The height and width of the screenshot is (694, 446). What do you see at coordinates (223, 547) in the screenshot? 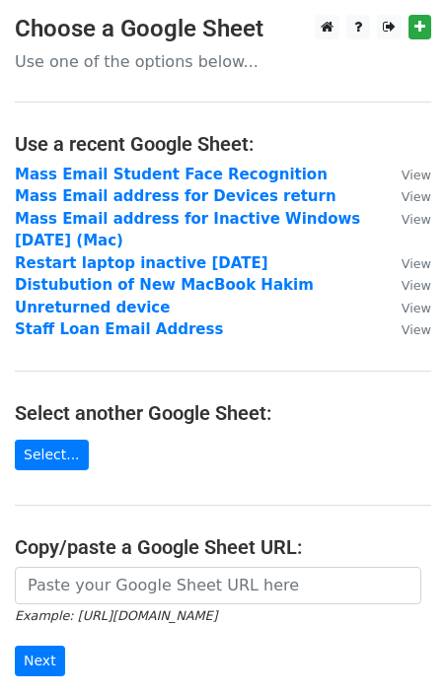
I see `h4: Copy/paste a Google Sheet URL:` at bounding box center [223, 547].